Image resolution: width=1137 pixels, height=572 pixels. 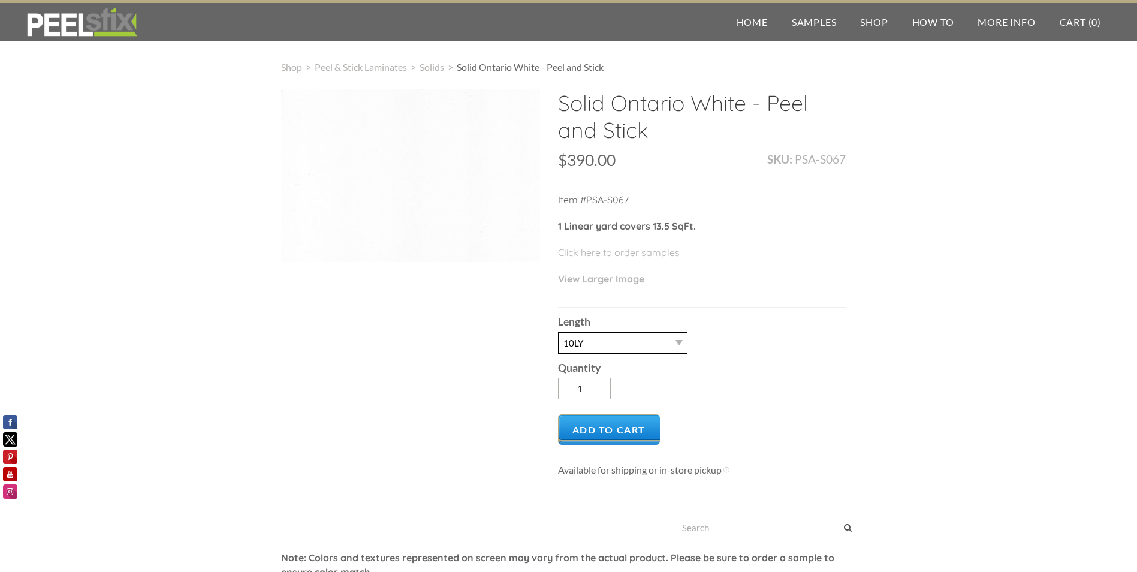 What do you see at coordinates (579, 367) in the screenshot?
I see `b: Quantity` at bounding box center [579, 367].